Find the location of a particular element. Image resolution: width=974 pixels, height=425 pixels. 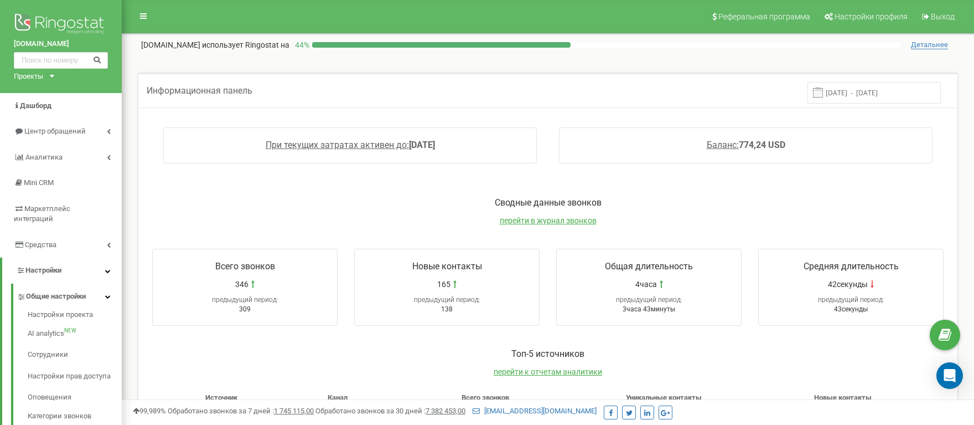

div: Проекты is located at coordinates (28, 76).